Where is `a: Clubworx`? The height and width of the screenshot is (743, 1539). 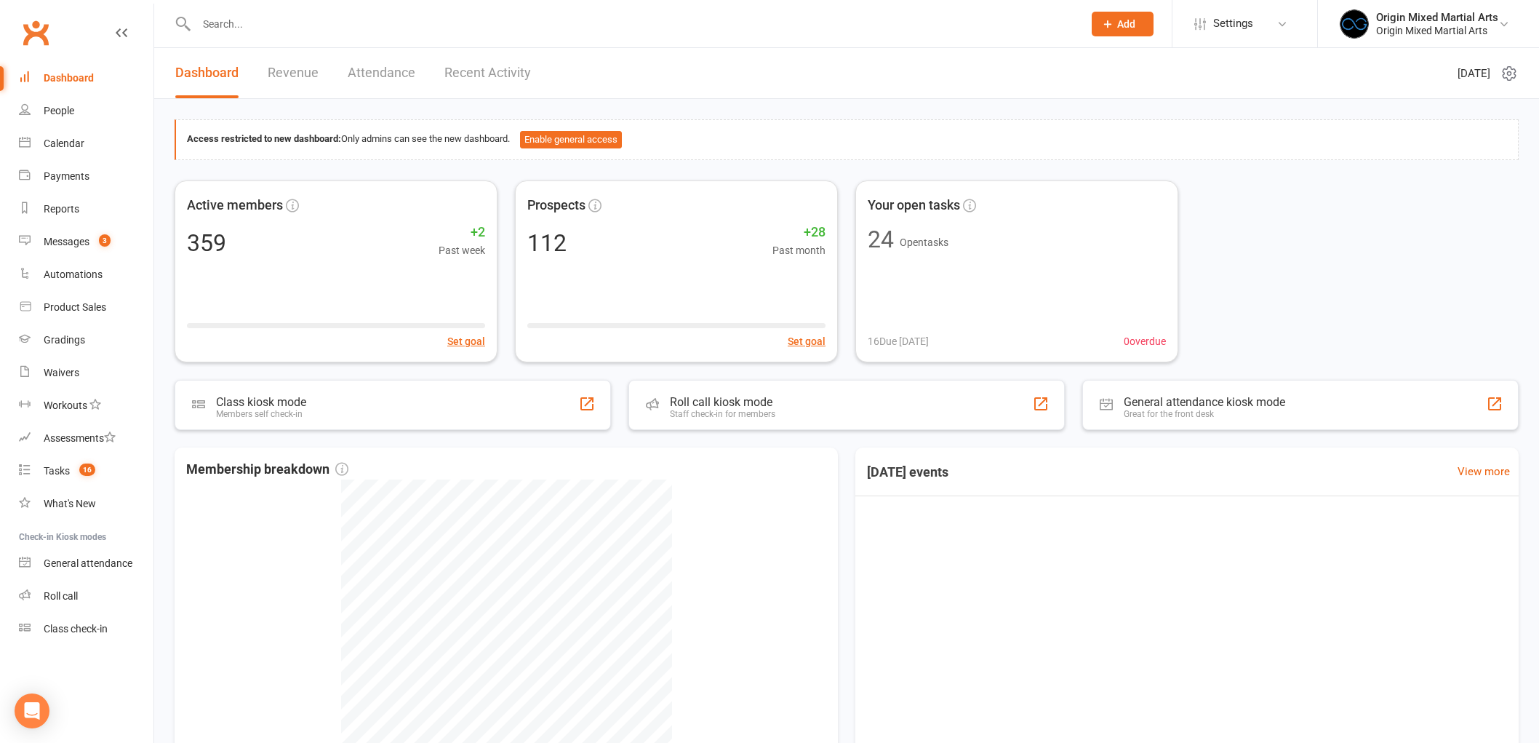 a: Clubworx is located at coordinates (36, 33).